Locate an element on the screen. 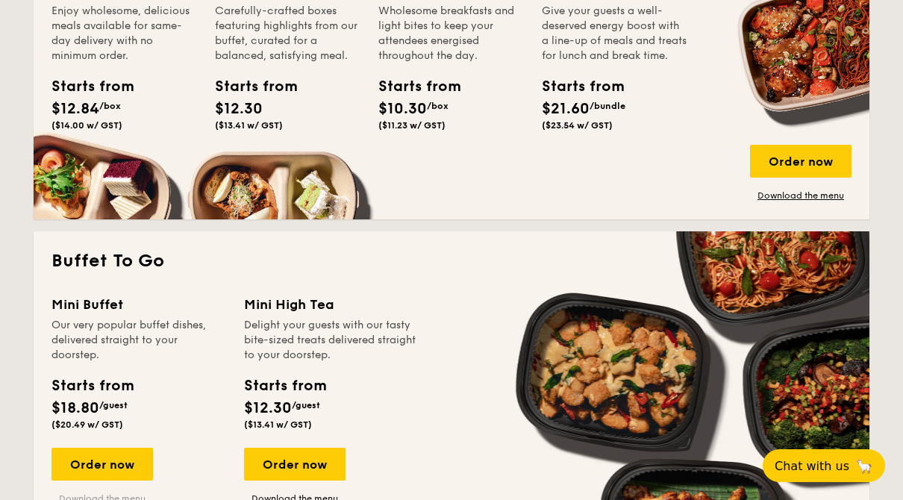 This screenshot has height=500, width=903. span: Chat with us is located at coordinates (812, 466).